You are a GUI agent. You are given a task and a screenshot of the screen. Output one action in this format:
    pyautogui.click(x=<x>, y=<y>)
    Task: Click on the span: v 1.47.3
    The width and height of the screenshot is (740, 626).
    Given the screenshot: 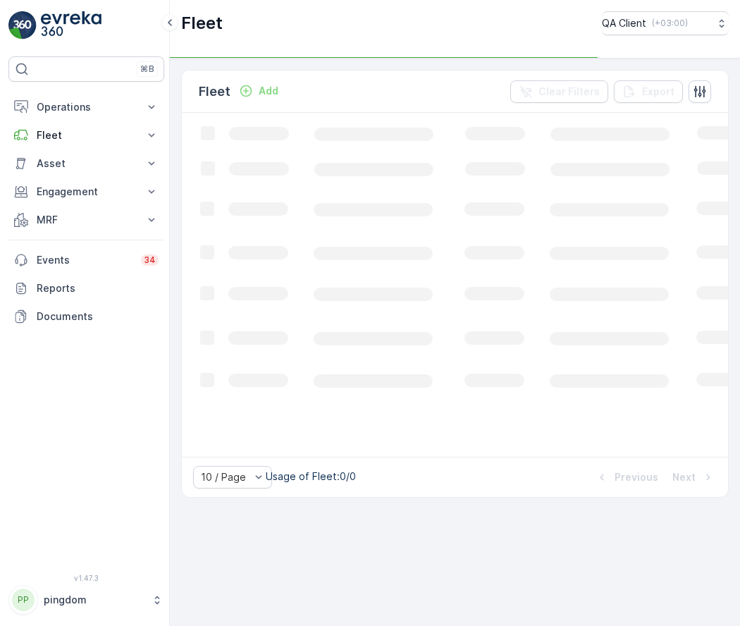 What is the action you would take?
    pyautogui.click(x=86, y=578)
    